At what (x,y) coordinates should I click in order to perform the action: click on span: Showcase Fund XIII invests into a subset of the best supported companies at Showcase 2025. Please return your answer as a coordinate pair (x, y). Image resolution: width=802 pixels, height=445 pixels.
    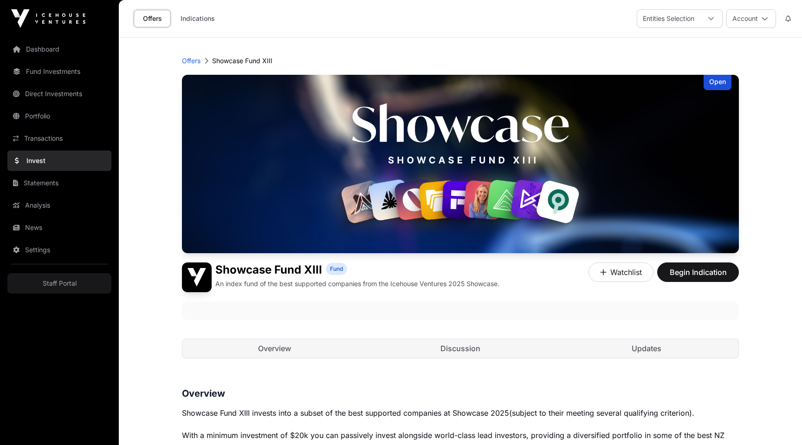
    Looking at the image, I should click on (345, 413).